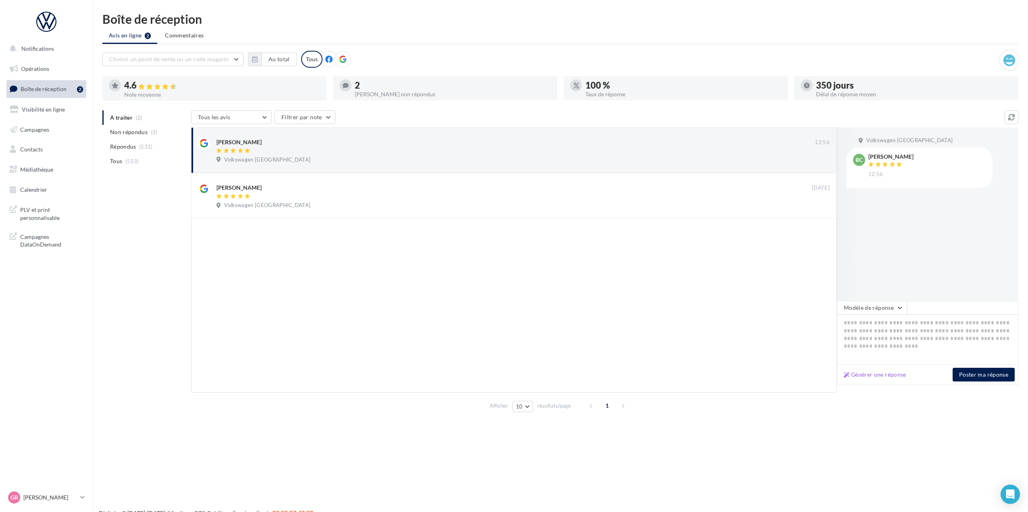 The image size is (1028, 512). Describe the element at coordinates (312, 59) in the screenshot. I see `div: Tous` at that location.